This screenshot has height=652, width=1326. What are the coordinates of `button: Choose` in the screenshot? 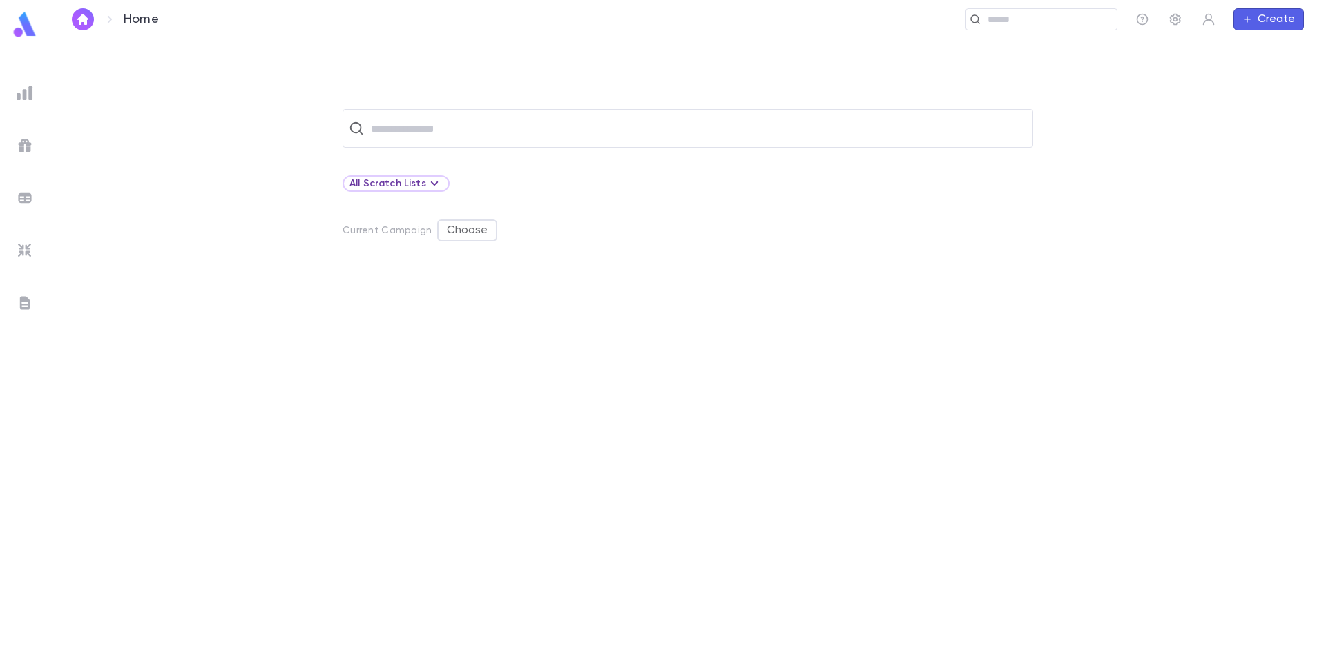 It's located at (467, 231).